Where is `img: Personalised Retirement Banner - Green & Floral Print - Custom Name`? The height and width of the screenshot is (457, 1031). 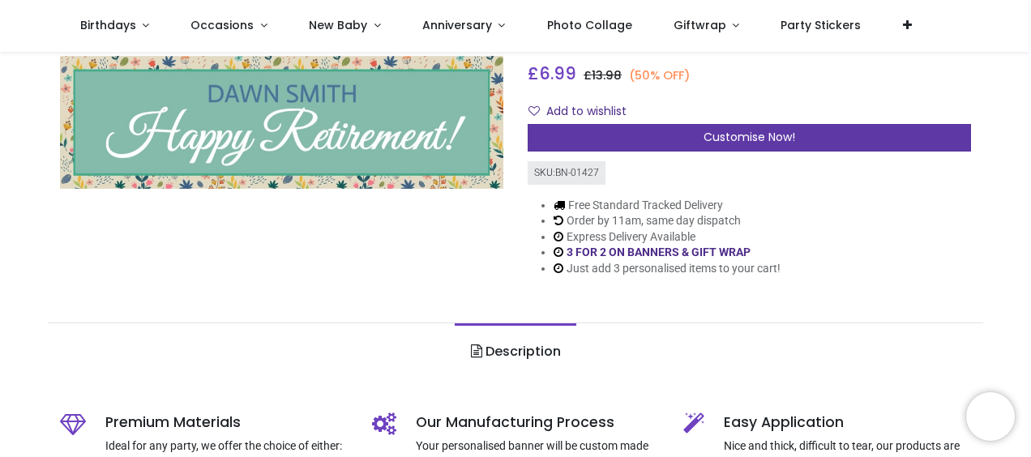 img: Personalised Retirement Banner - Green & Floral Print - Custom Name is located at coordinates (281, 122).